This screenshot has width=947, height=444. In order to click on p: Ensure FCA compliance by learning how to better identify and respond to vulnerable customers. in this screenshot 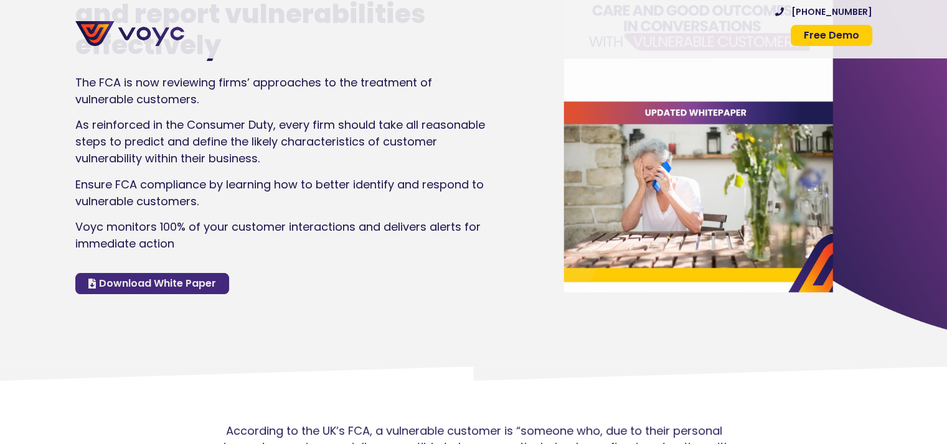, I will do `click(281, 193)`.